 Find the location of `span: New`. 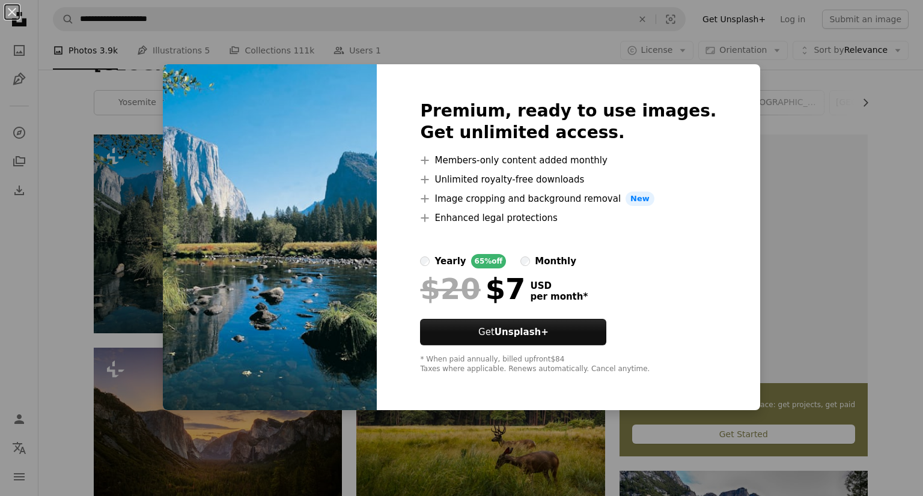

span: New is located at coordinates (640, 199).